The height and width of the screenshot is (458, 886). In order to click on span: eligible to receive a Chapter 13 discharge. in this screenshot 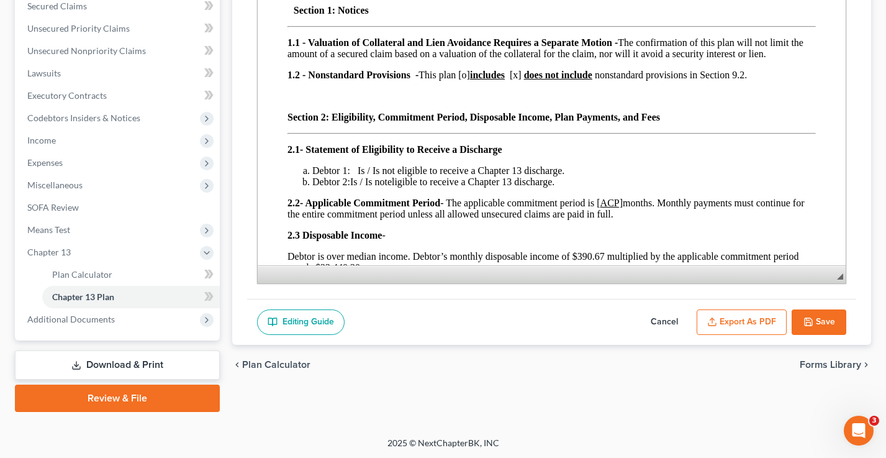, I will do `click(213, 196)`.